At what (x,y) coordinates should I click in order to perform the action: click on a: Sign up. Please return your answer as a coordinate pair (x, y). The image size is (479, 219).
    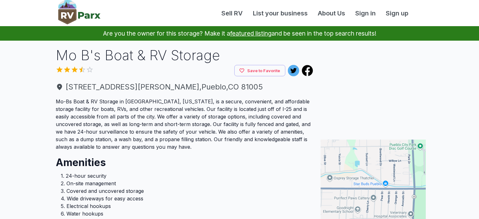
    Looking at the image, I should click on (397, 13).